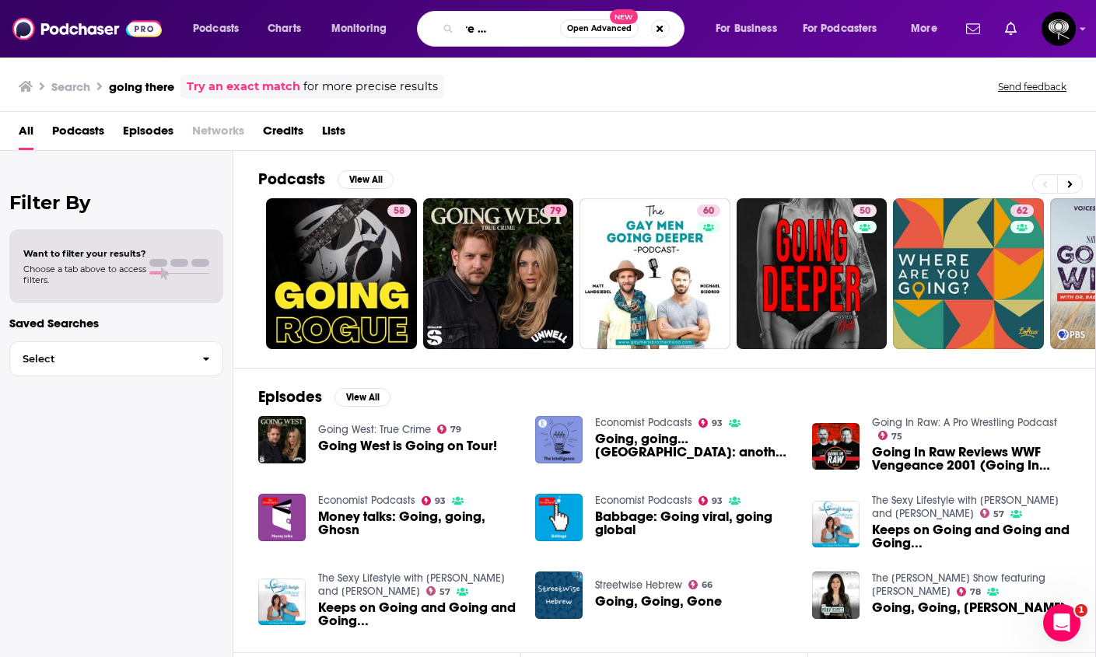  Describe the element at coordinates (26, 134) in the screenshot. I see `span: All` at that location.